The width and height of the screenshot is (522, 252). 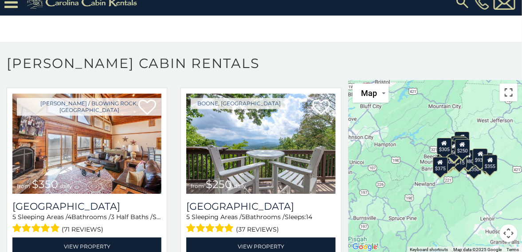 I want to click on span: 4, so click(x=69, y=217).